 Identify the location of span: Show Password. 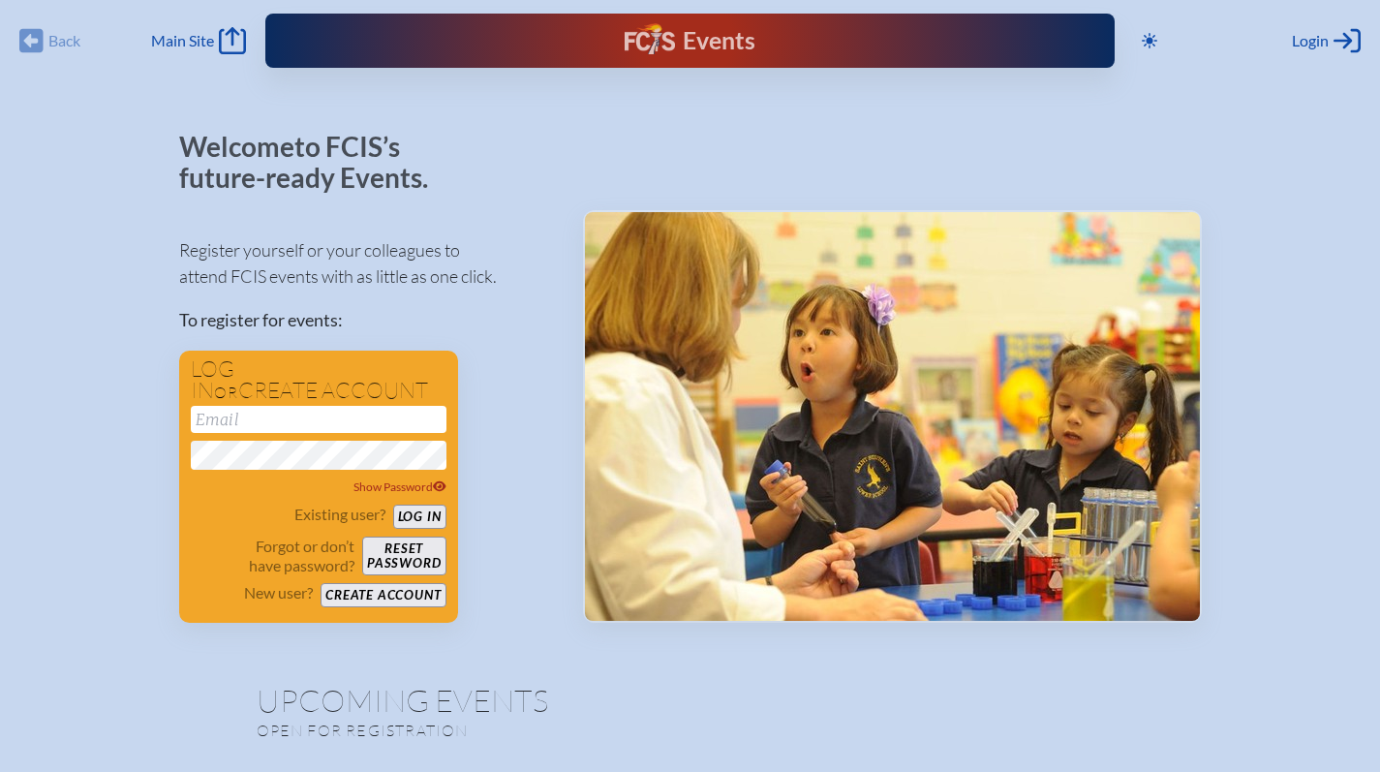
(400, 486).